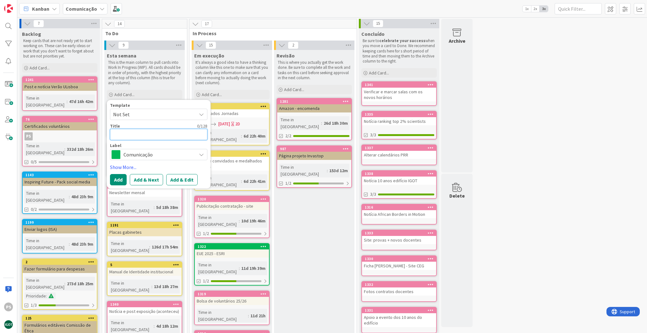 The image size is (647, 333). What do you see at coordinates (34, 162) in the screenshot?
I see `span: 0/5` at bounding box center [34, 162].